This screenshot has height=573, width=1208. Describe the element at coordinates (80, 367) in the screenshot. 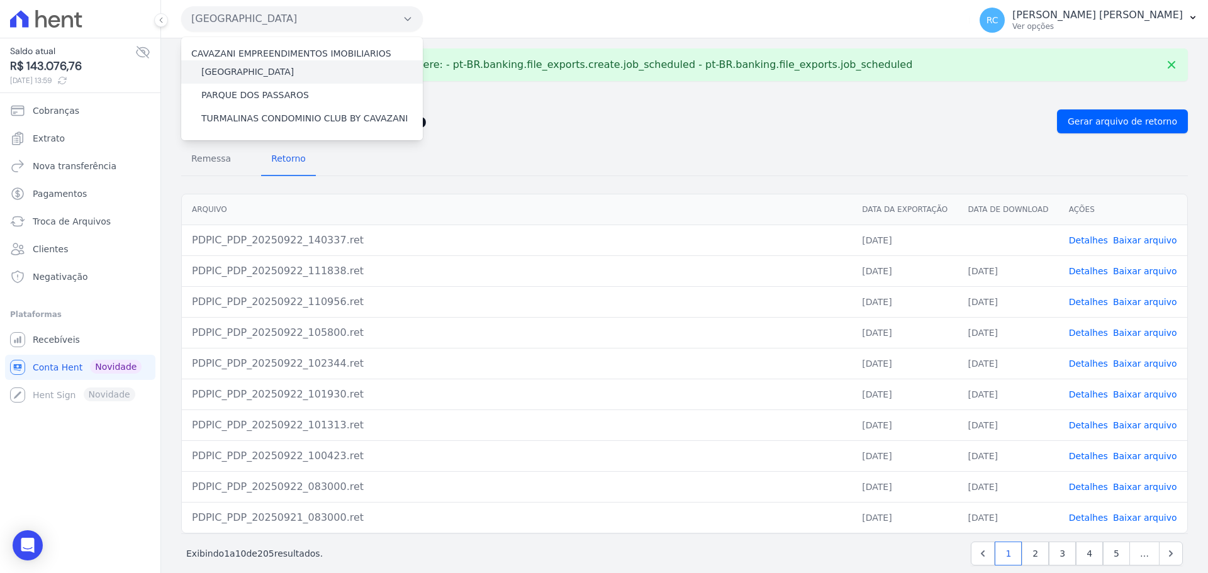

I see `a: Conta Hent Novidade` at that location.